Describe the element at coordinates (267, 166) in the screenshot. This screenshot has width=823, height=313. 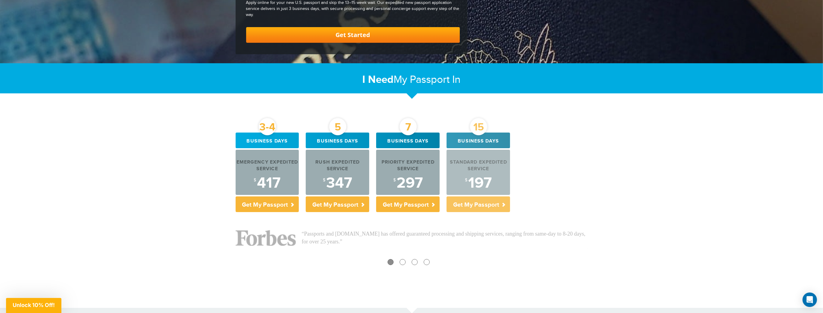
I see `div: Emergency Expedited Service` at that location.